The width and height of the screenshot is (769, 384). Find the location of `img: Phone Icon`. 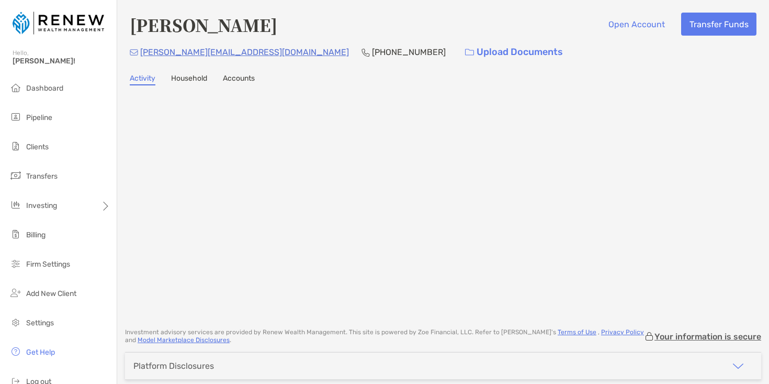

img: Phone Icon is located at coordinates (366, 52).